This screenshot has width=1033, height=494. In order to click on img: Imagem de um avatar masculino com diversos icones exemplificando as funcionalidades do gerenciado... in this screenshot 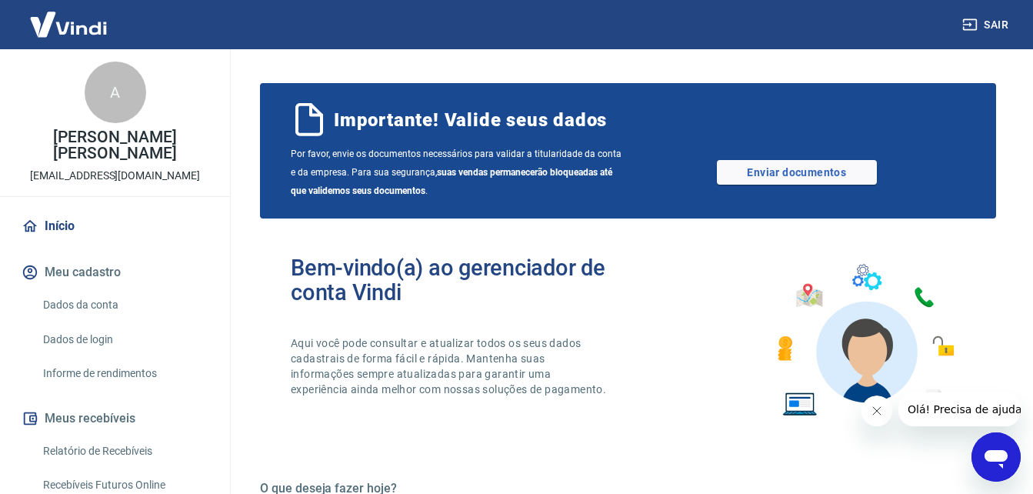, I will do `click(865, 340)`.